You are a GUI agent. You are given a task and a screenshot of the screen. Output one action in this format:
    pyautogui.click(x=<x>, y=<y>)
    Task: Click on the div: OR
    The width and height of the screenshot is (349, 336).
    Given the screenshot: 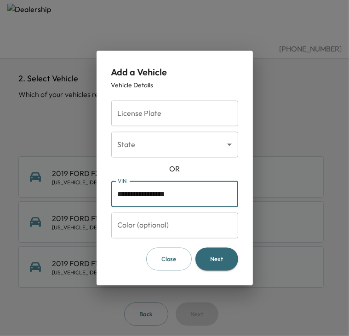 What is the action you would take?
    pyautogui.click(x=175, y=168)
    